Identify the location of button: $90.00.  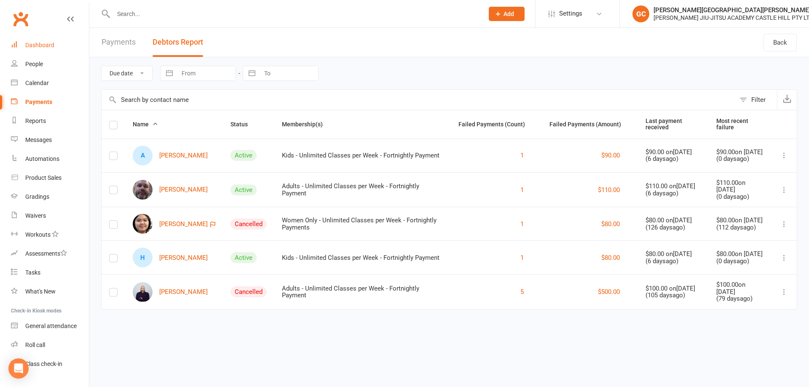
(611, 156).